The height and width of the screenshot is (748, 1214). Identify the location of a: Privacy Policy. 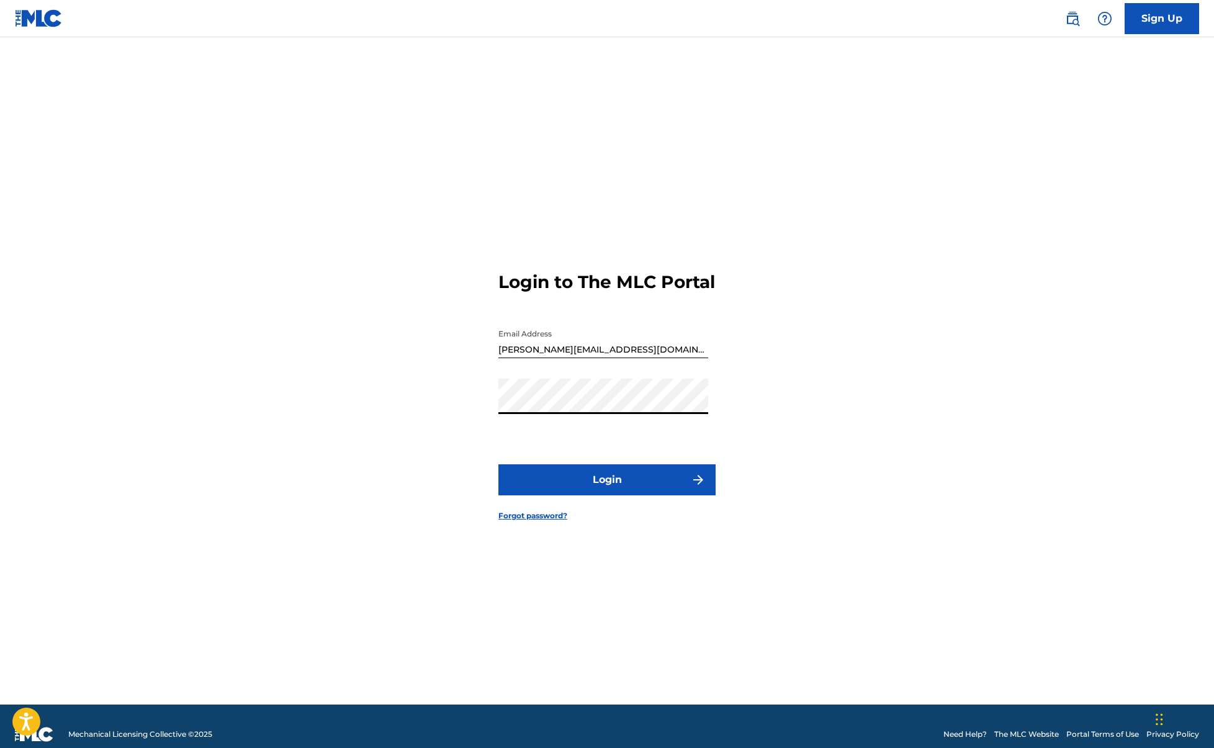
(1172, 734).